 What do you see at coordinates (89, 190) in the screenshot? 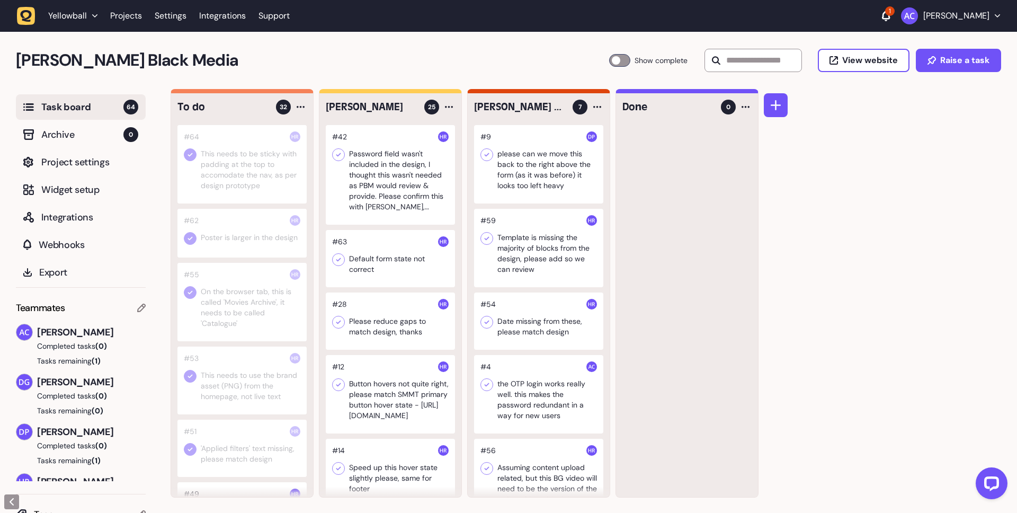
I see `span: Widget setup` at bounding box center [89, 190].